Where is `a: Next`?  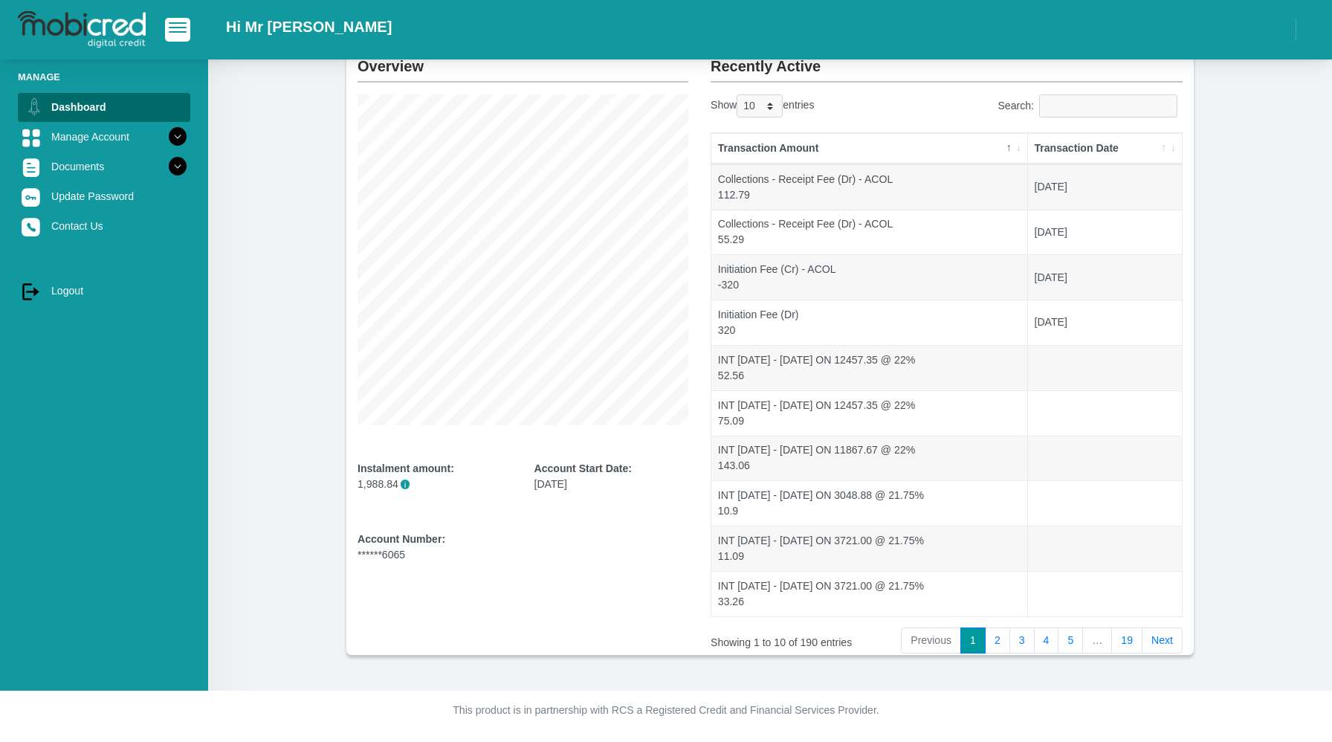
a: Next is located at coordinates (1162, 641).